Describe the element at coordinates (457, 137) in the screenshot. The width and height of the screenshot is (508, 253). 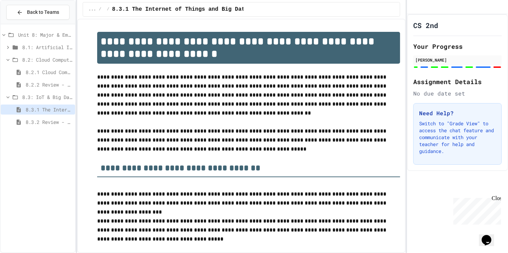
I see `p: Switch to "Grade View" to access the chat feature and communicate with your teacher for help and ...` at that location.